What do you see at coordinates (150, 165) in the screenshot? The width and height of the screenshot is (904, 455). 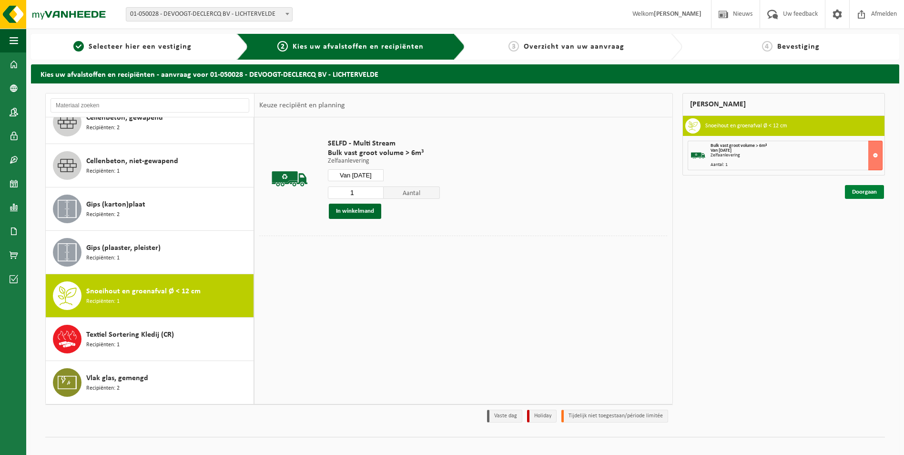 I see `button: Cellenbeton, niet-gewapend Recipiënten: 1` at bounding box center [150, 165].